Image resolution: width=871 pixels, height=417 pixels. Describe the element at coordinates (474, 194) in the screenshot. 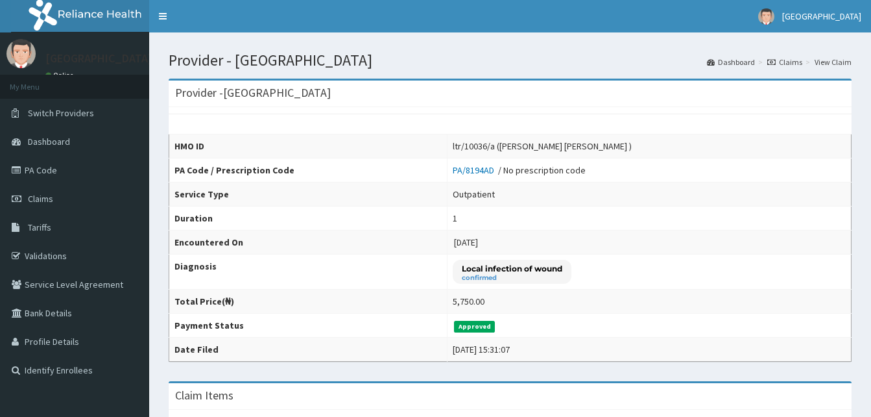

I see `div: Outpatient` at that location.